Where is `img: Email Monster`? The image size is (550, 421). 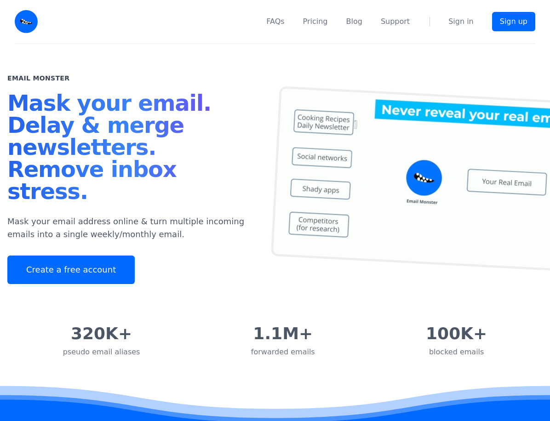
img: Email Monster is located at coordinates (26, 22).